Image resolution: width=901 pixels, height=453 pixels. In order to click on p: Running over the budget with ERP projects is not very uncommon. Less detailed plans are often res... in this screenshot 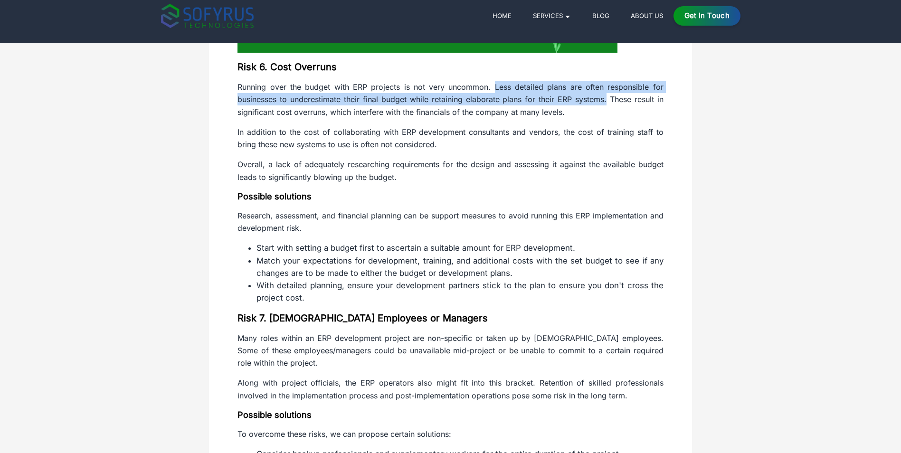, I will do `click(450, 99)`.